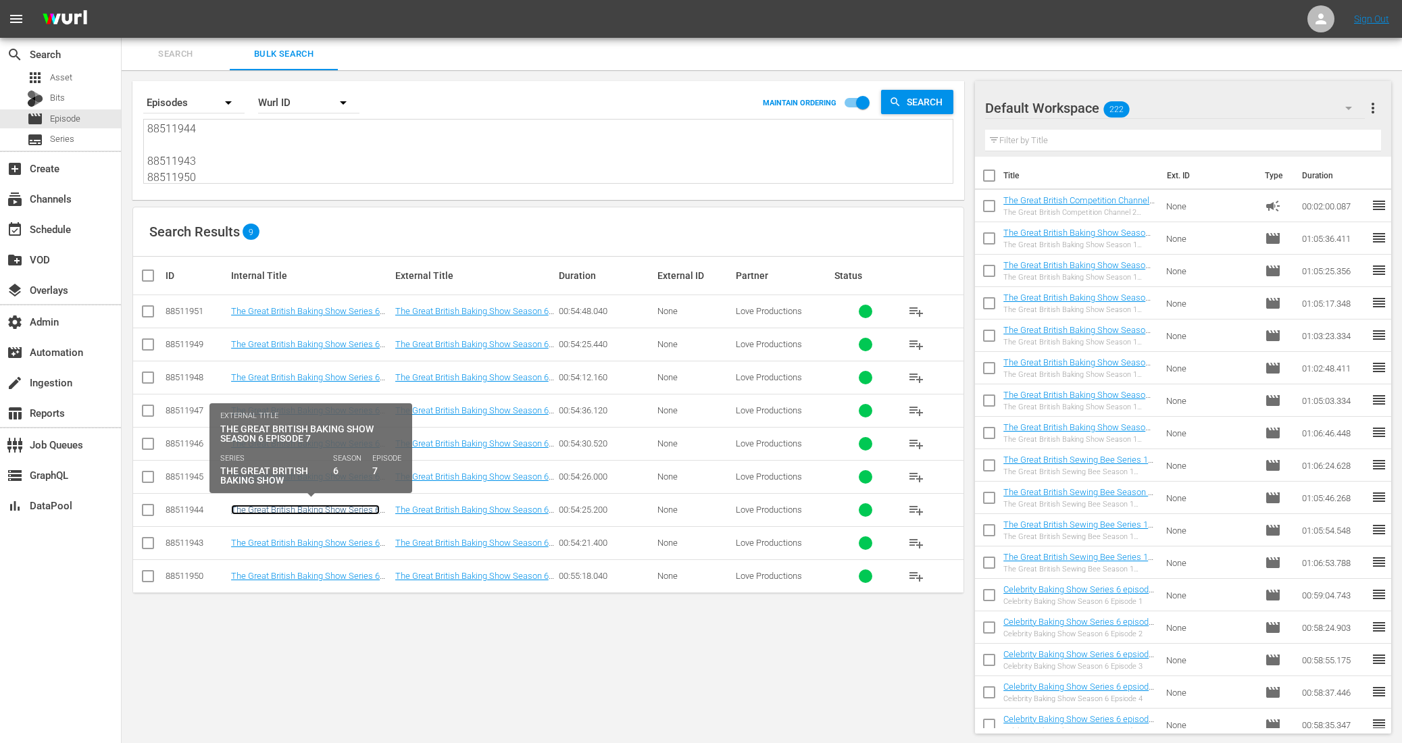 The height and width of the screenshot is (743, 1402). I want to click on span: Automation, so click(15, 353).